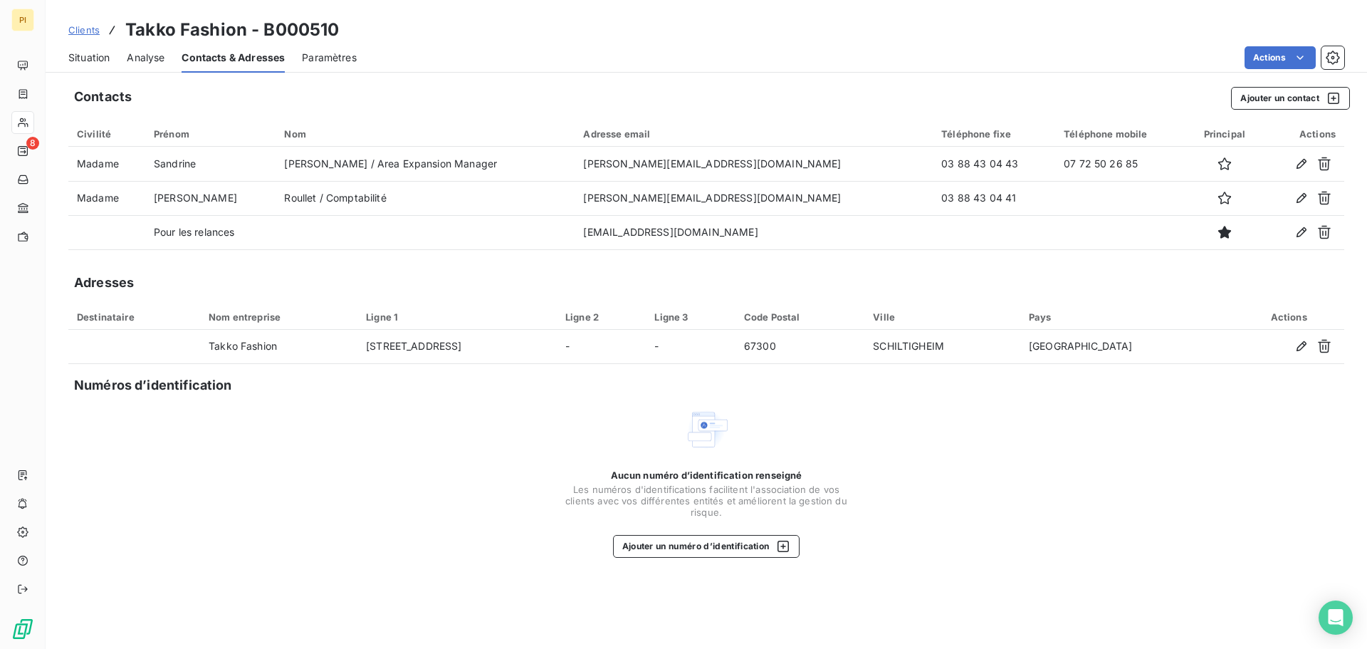  What do you see at coordinates (753, 134) in the screenshot?
I see `div: Adresse email` at bounding box center [753, 134].